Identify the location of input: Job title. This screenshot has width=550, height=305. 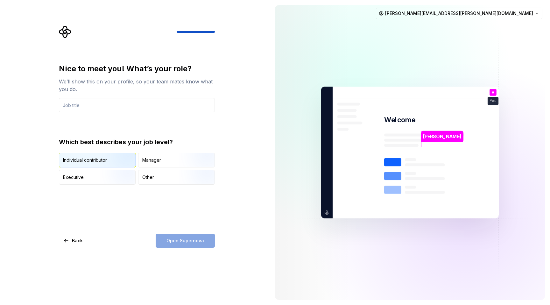
(137, 105).